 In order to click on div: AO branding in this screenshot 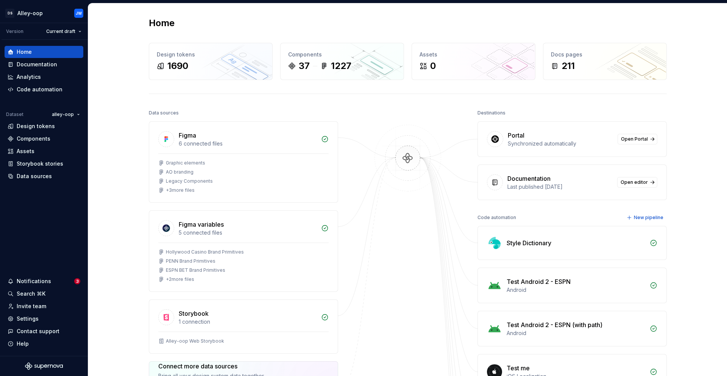, I will do `click(179, 172)`.